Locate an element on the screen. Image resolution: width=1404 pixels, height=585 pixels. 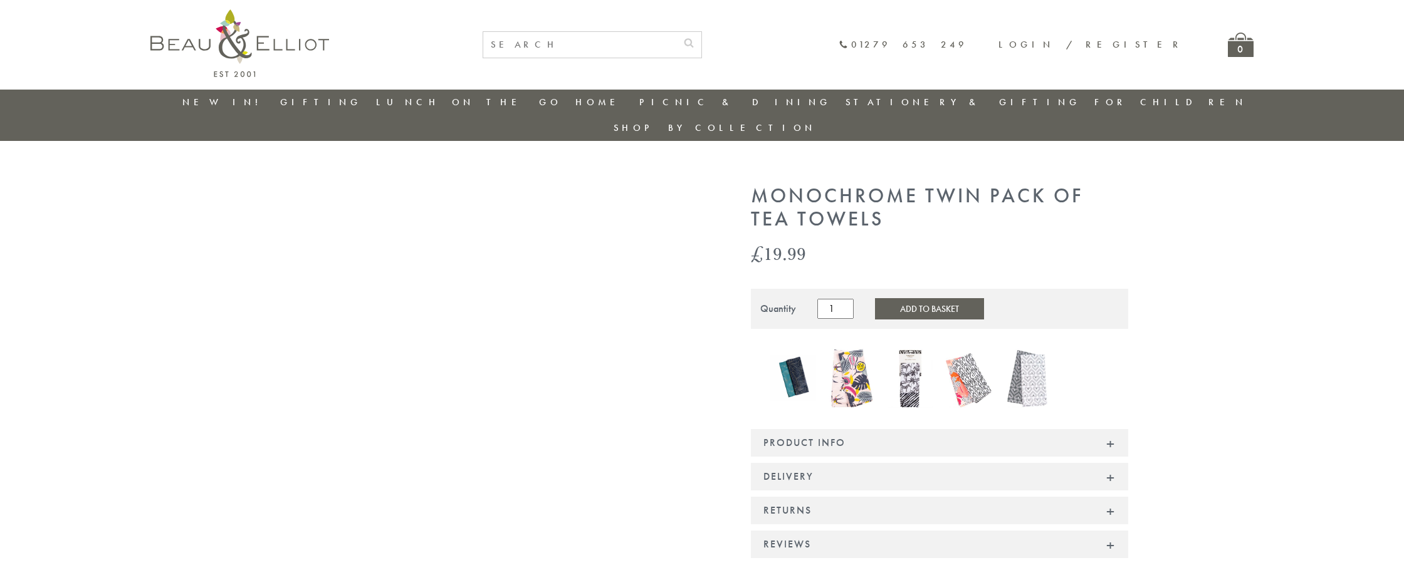
a: Madagascar Twin Pack of Tea Towels is located at coordinates (910, 379).